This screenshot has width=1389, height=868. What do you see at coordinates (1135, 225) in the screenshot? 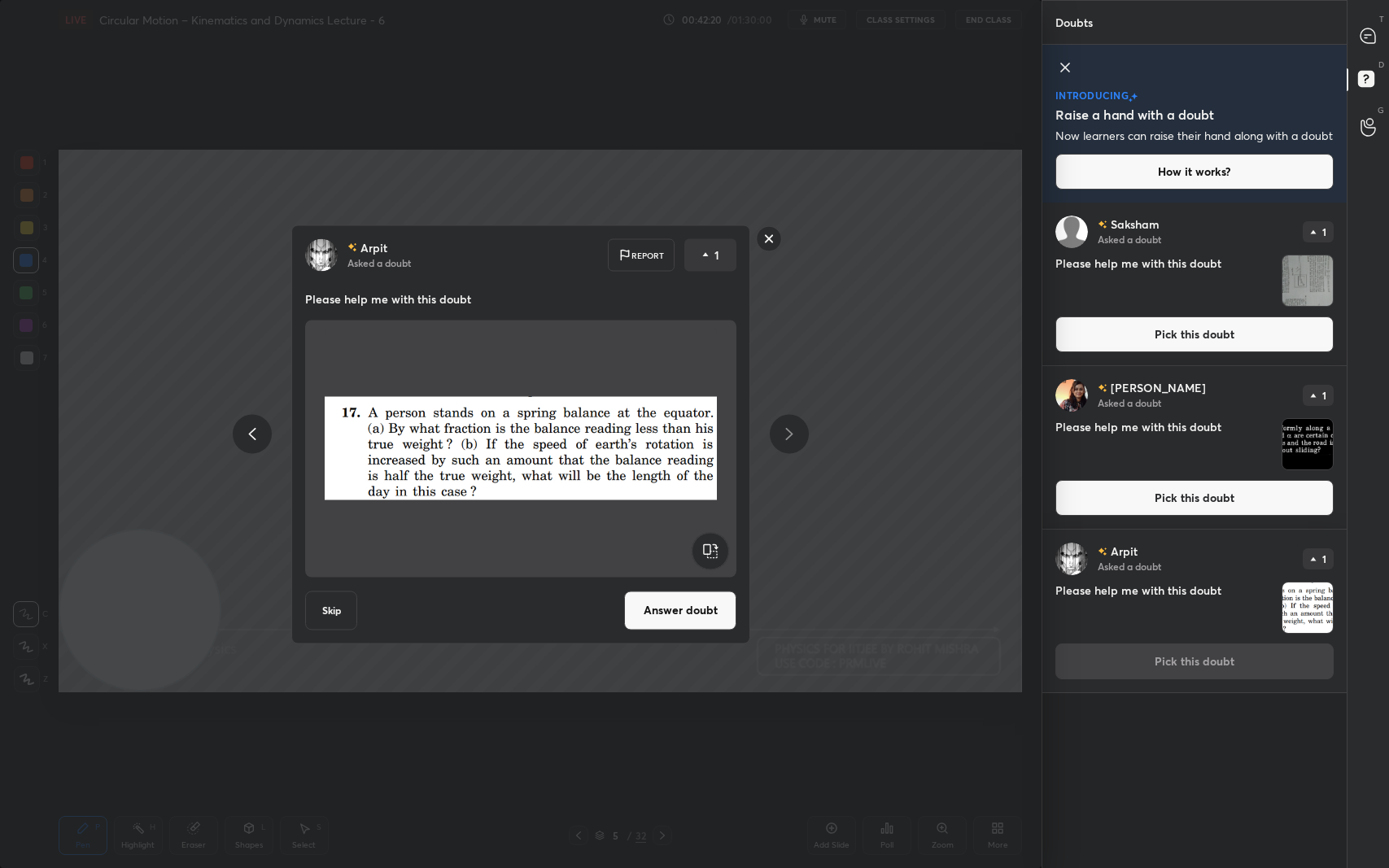
I see `p: Saksham` at bounding box center [1135, 225].